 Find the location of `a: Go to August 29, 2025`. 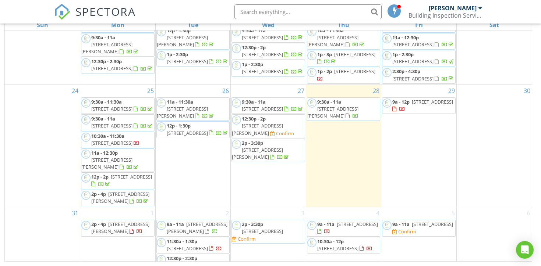

a: Go to August 29, 2025 is located at coordinates (451, 91).